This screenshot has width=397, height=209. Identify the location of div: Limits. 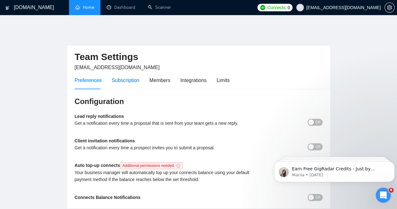
(223, 80).